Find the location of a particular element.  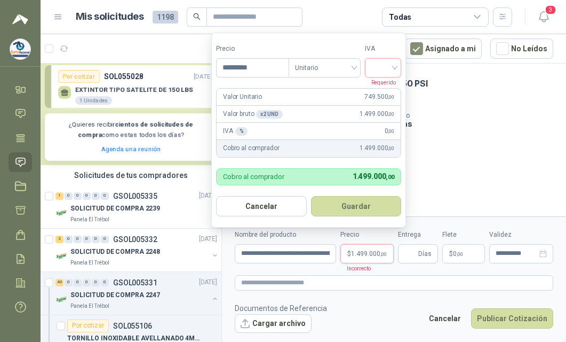

a: Agenda una reunión is located at coordinates (131, 149).